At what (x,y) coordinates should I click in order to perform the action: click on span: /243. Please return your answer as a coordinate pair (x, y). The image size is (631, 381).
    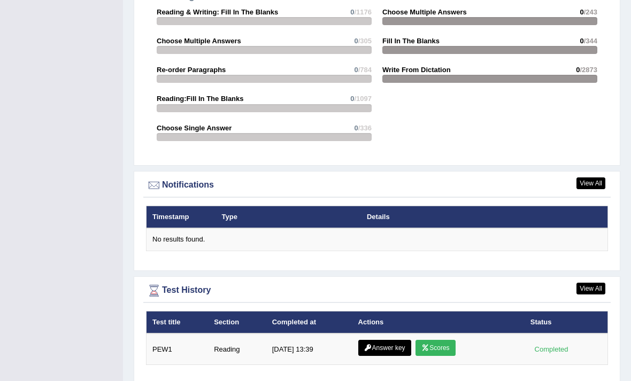
    Looking at the image, I should click on (591, 12).